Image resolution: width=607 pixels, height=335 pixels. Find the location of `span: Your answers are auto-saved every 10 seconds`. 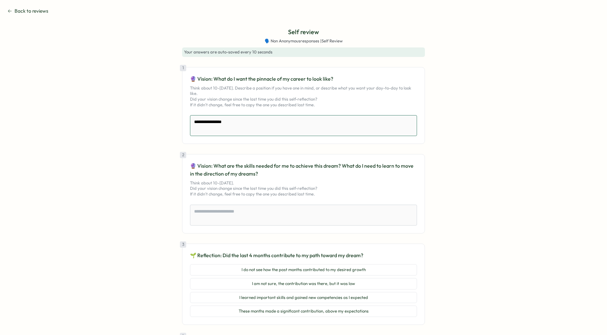

span: Your answers are auto-saved every 10 seconds is located at coordinates (228, 52).